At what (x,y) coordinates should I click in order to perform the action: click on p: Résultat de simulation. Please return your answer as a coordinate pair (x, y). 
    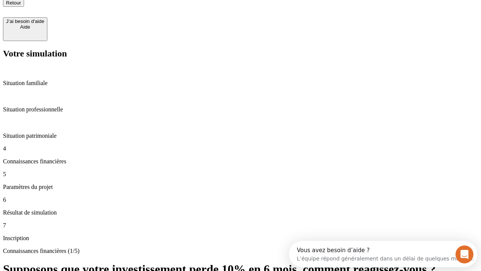
    Looking at the image, I should click on (241, 212).